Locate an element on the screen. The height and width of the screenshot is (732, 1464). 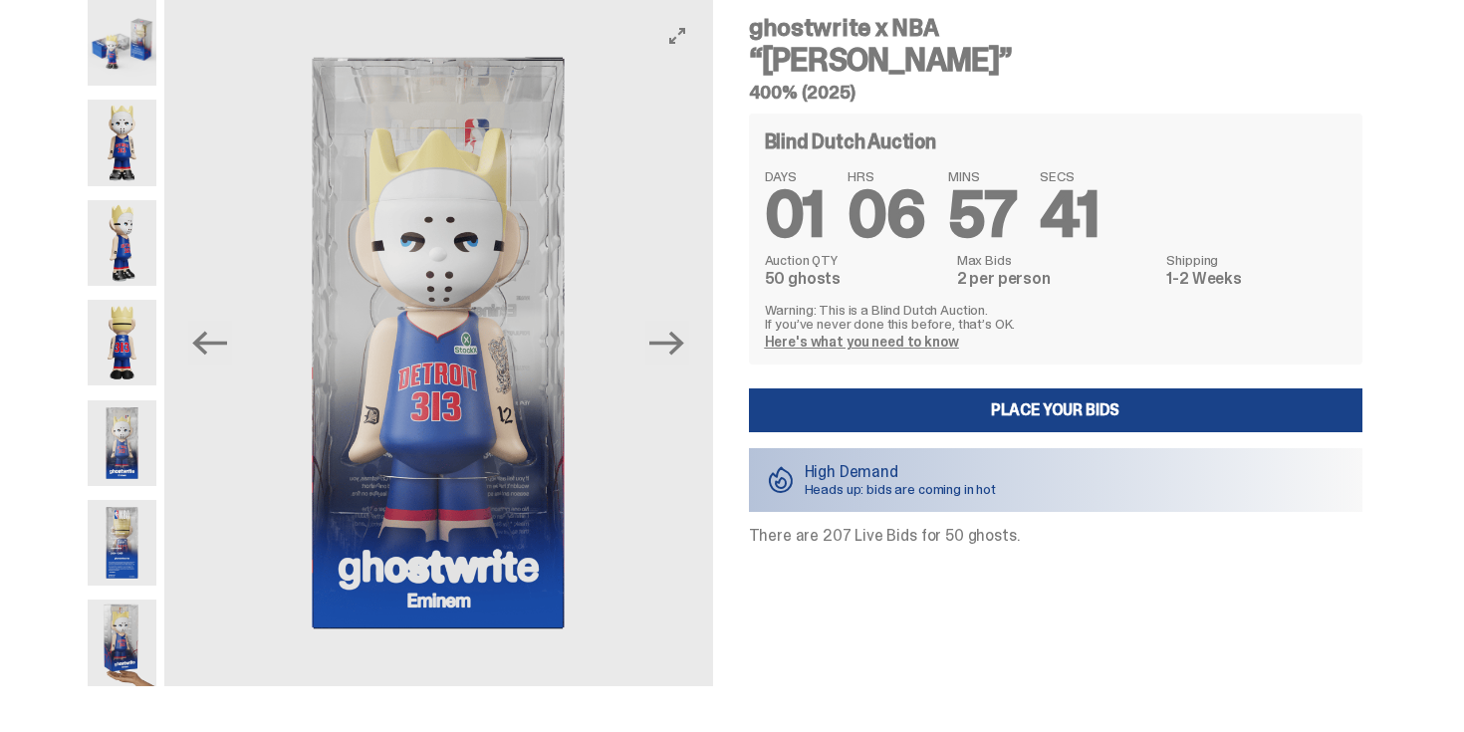
span: 06 is located at coordinates (885, 214).